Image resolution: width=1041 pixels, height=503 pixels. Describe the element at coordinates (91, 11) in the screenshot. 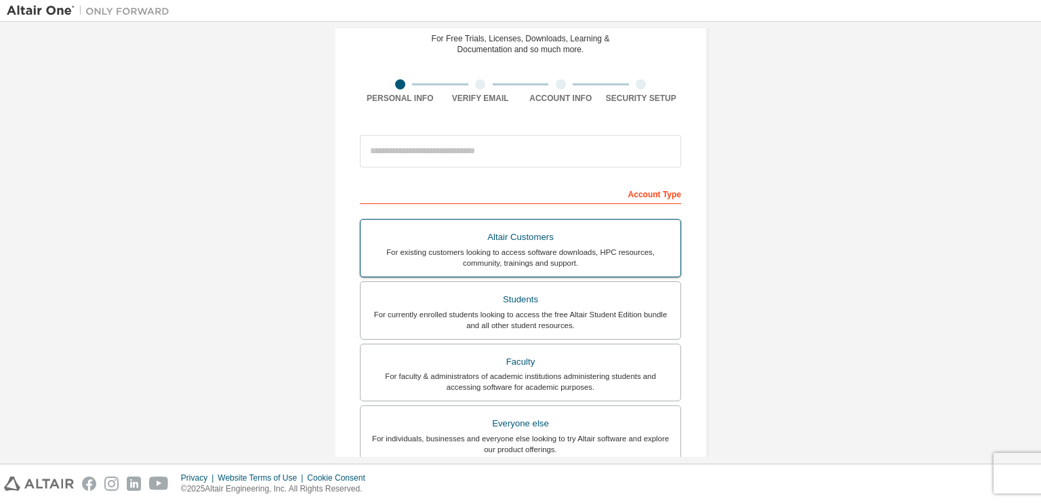

I see `img: Altair One` at that location.